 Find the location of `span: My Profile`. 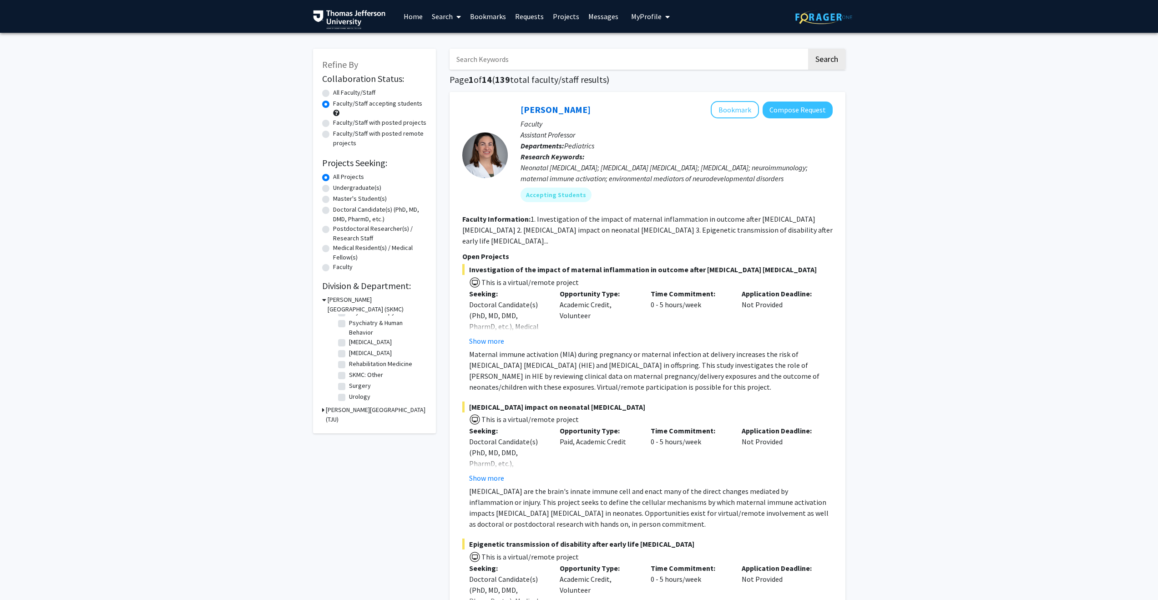

span: My Profile is located at coordinates (646, 16).